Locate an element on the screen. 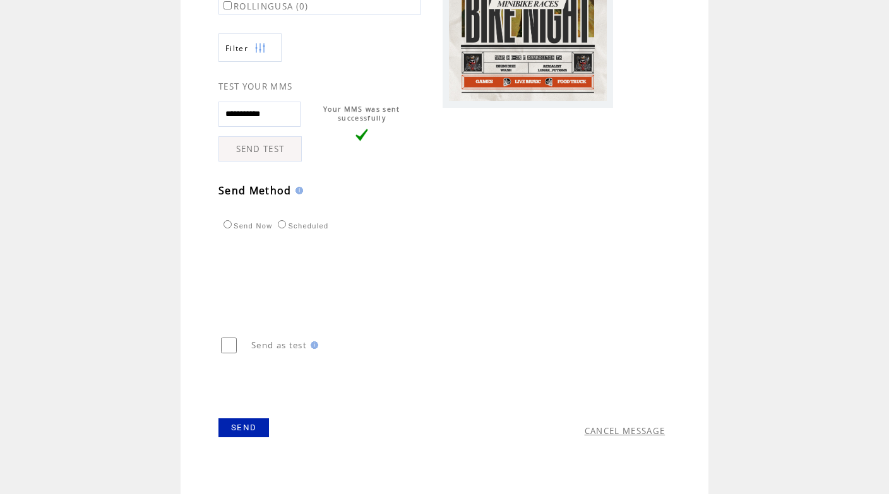 The width and height of the screenshot is (889, 494). input: ROLLINGUSA (0) is located at coordinates (227, 5).